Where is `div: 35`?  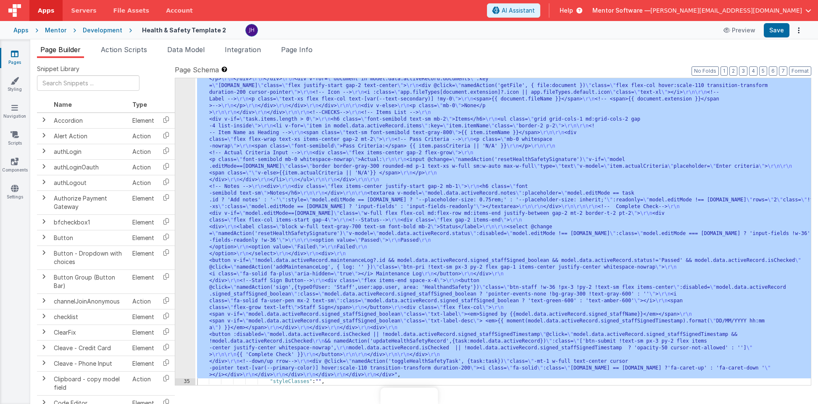
div: 35 is located at coordinates (185, 382).